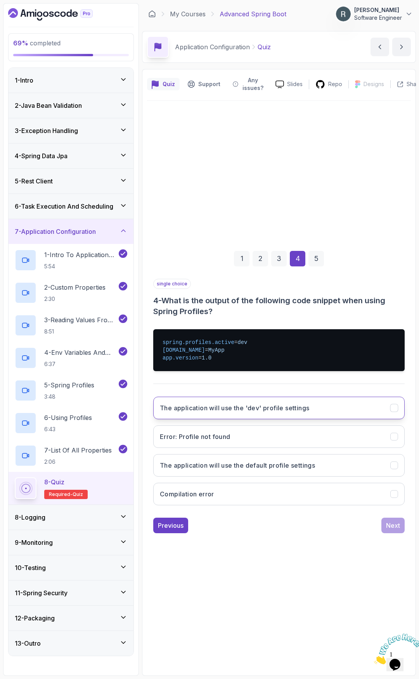  Describe the element at coordinates (279, 259) in the screenshot. I see `div: 3` at that location.